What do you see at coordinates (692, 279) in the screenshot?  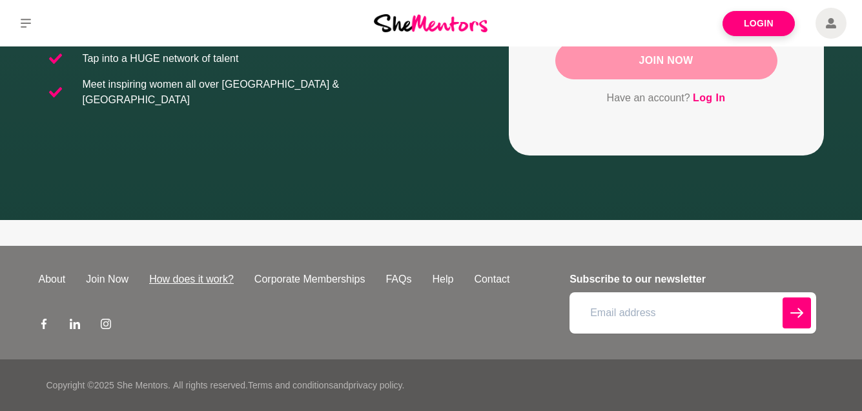 I see `h4: Subscribe to our newsletter` at bounding box center [692, 279].